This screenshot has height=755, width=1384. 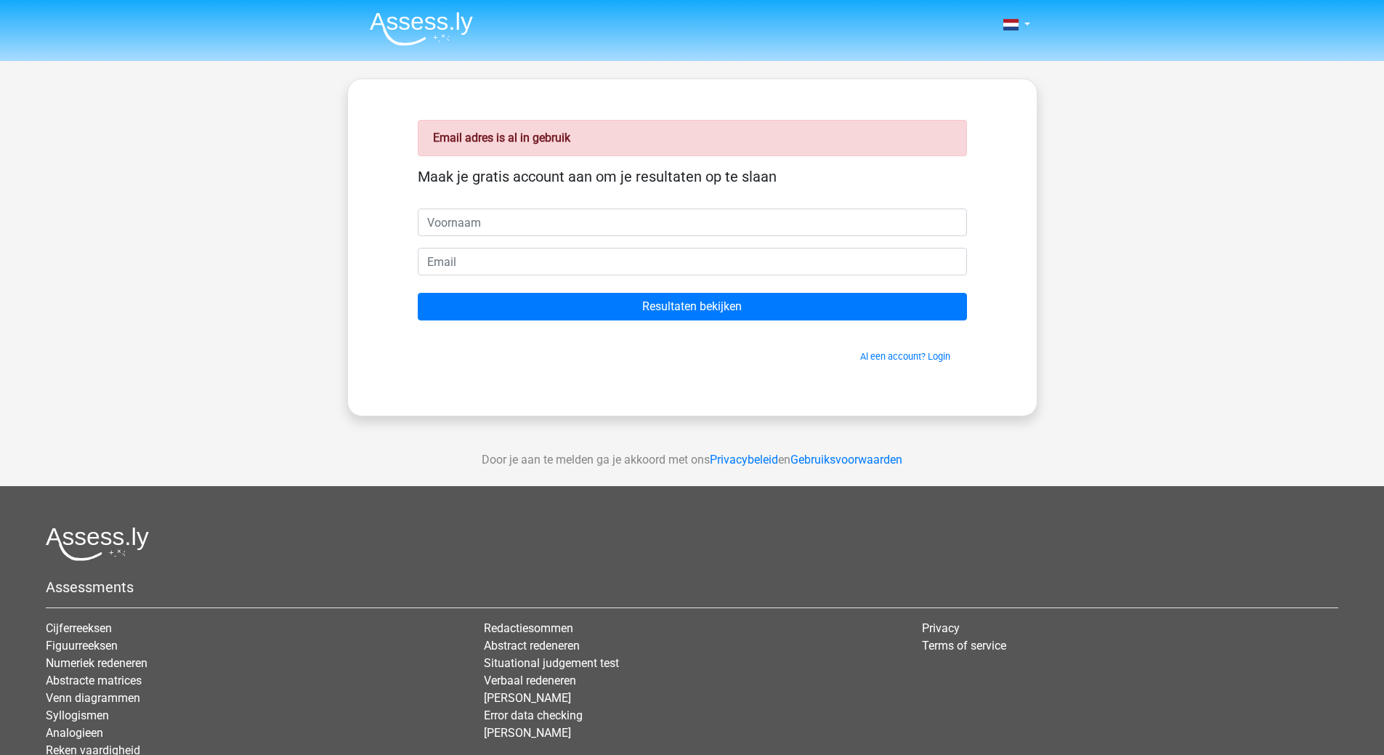 What do you see at coordinates (964, 645) in the screenshot?
I see `a: Terms of service` at bounding box center [964, 645].